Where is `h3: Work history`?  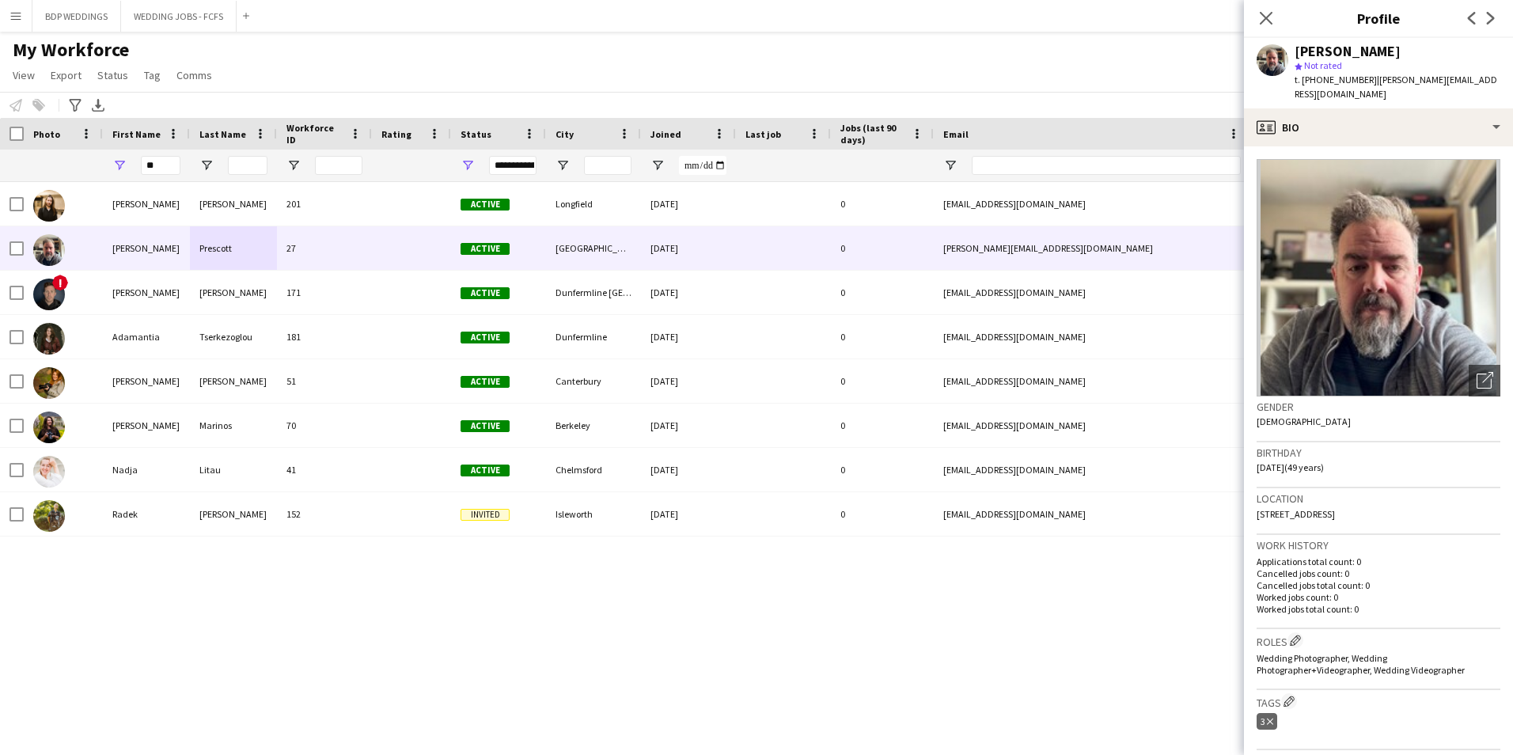
h3: Work history is located at coordinates (1379, 545).